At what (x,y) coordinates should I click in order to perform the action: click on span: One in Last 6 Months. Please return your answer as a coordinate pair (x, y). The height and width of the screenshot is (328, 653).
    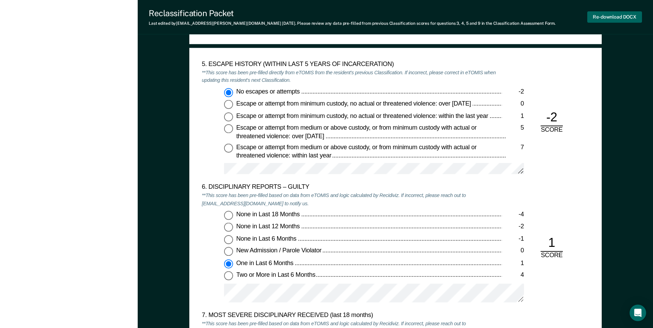
    Looking at the image, I should click on (265, 263).